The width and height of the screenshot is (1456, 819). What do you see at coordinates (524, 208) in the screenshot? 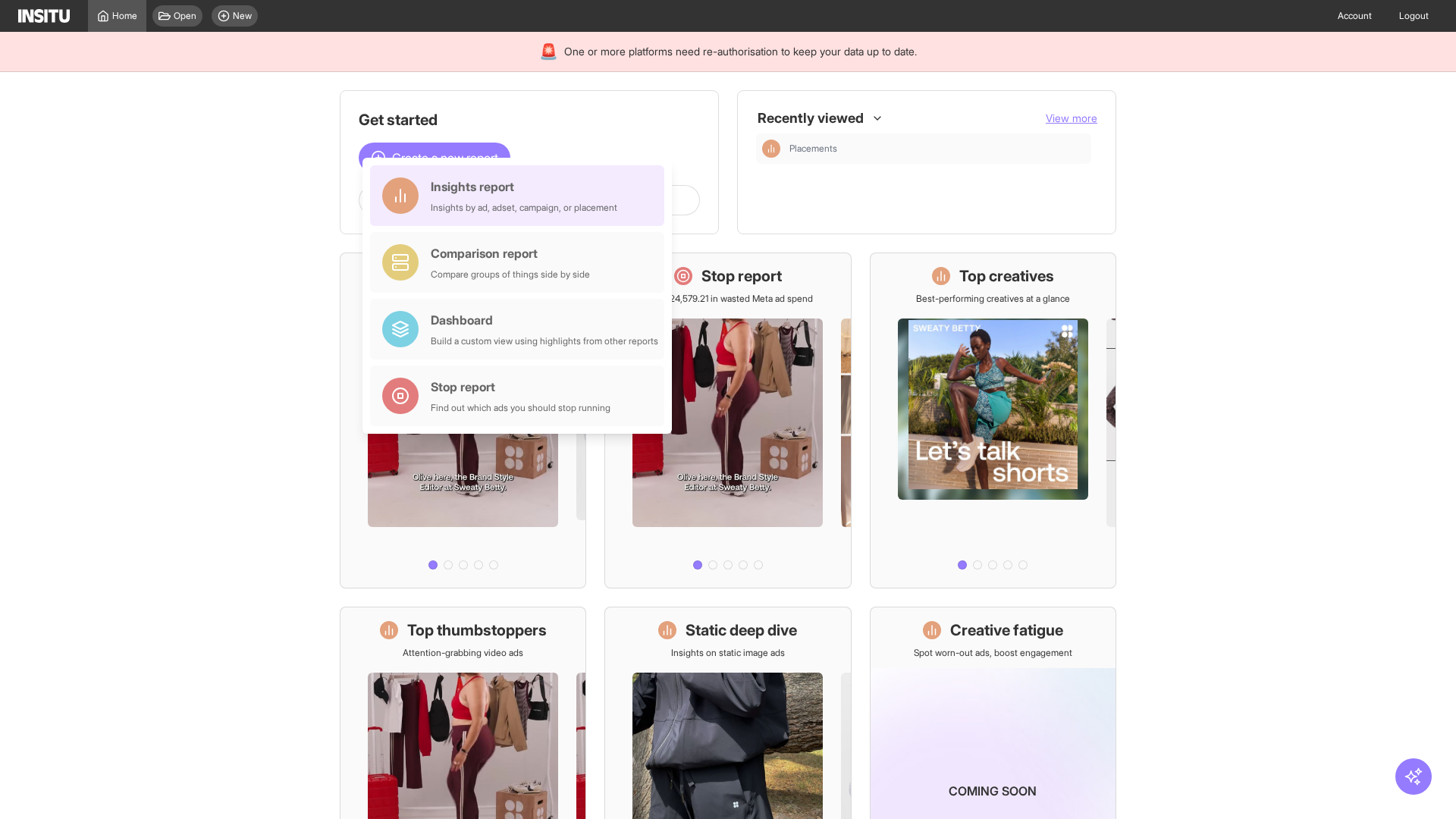
I see `div: Insights by ad, adset, campaign, or placement` at bounding box center [524, 208].